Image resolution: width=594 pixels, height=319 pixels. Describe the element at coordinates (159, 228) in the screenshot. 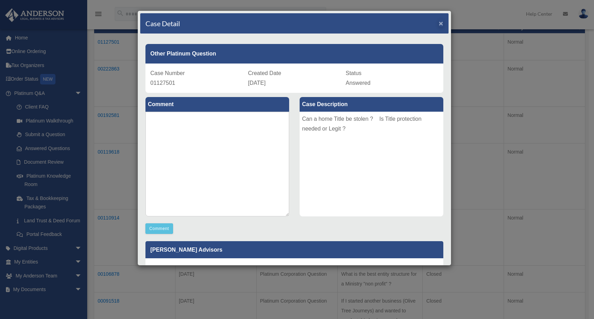

I see `button: Comment` at that location.